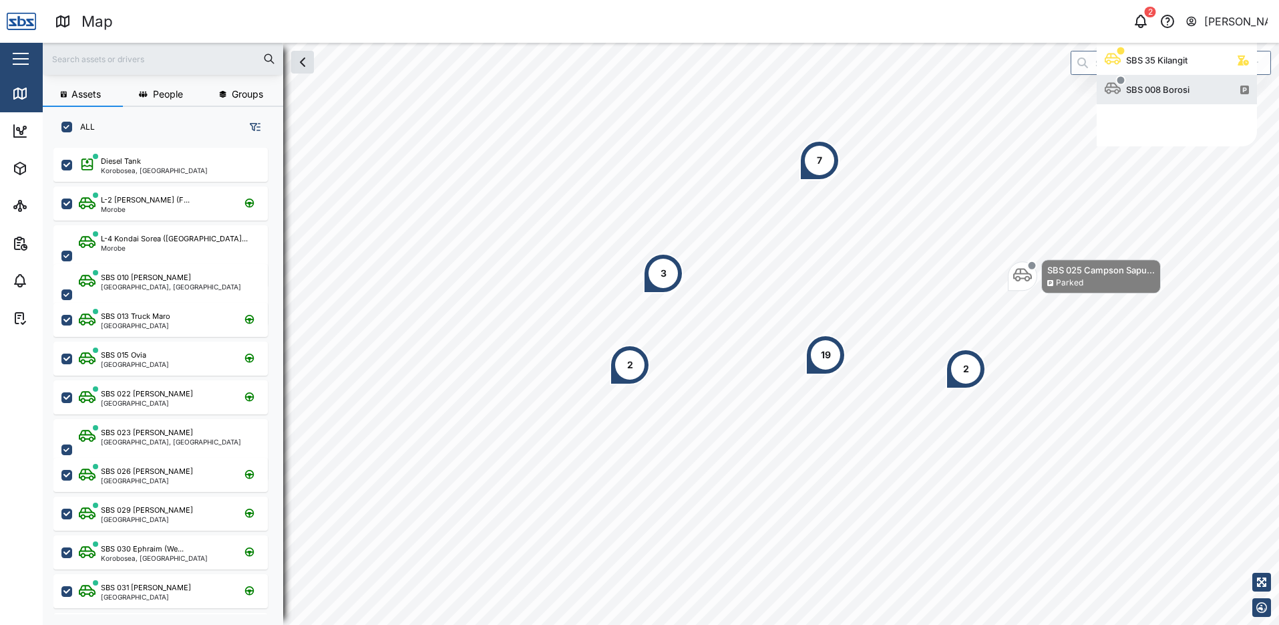 The width and height of the screenshot is (1279, 625). I want to click on div: 7, so click(820, 160).